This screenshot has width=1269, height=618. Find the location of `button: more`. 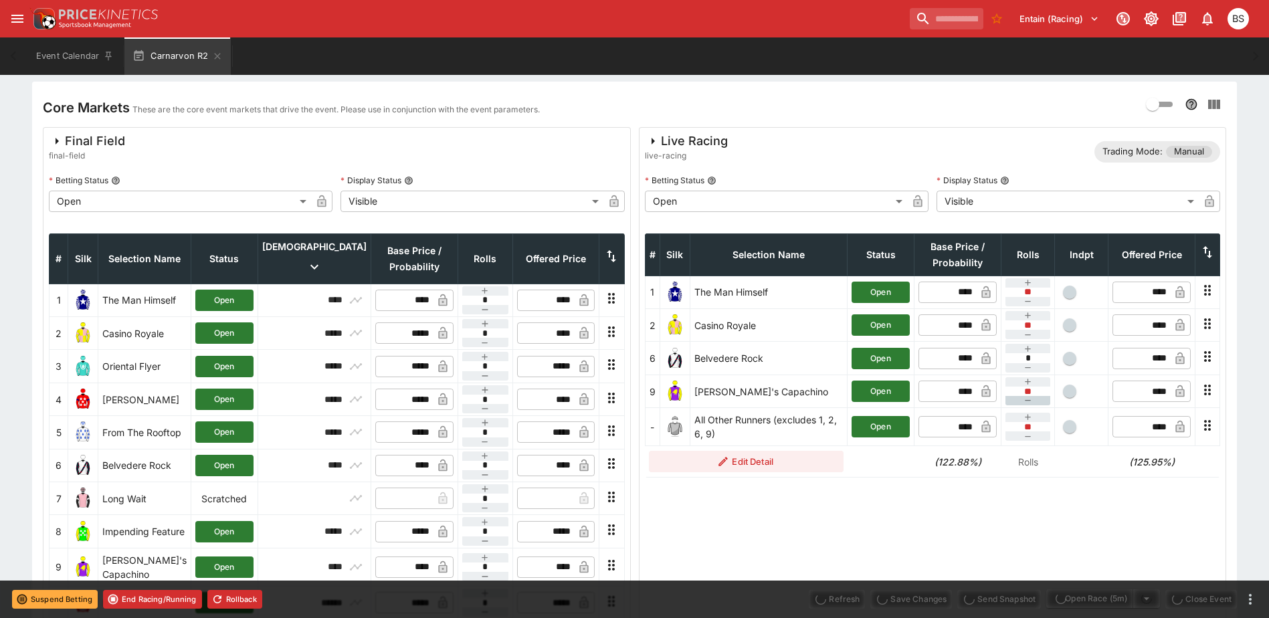

button: more is located at coordinates (1250, 599).